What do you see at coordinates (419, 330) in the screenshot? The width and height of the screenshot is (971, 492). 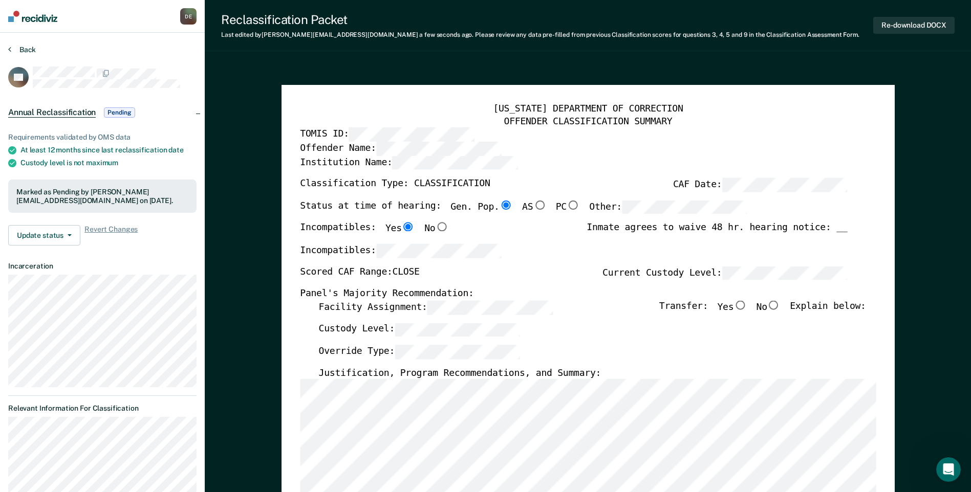 I see `label: Custody Level:` at bounding box center [419, 330].